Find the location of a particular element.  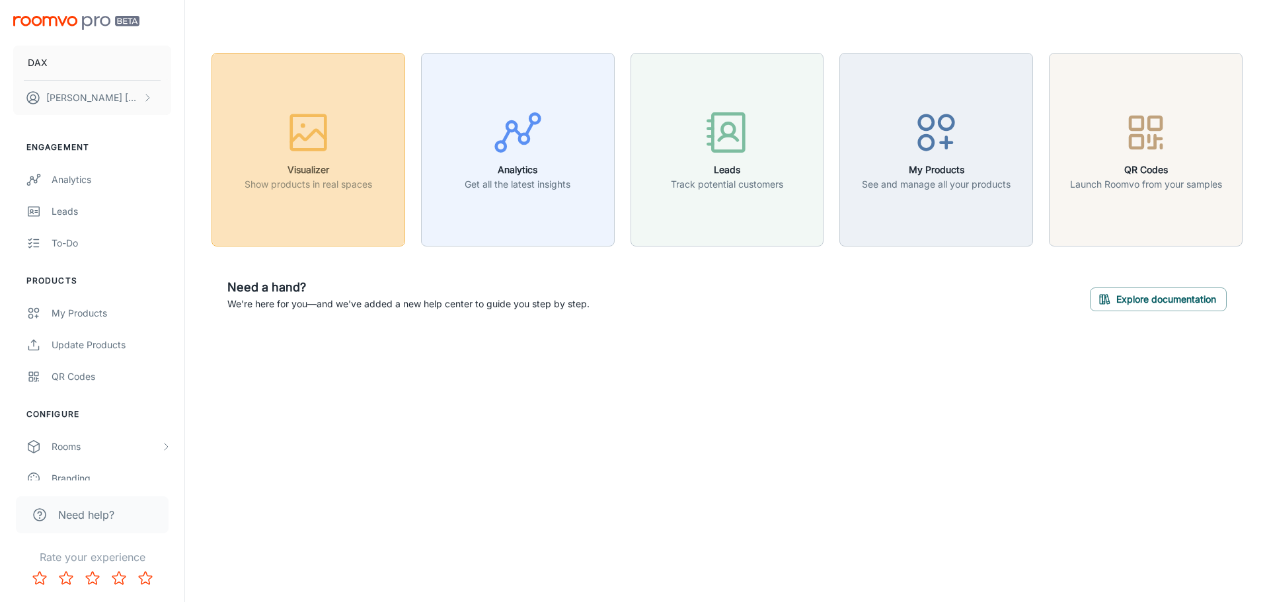

div: QR Codes is located at coordinates (111, 377).